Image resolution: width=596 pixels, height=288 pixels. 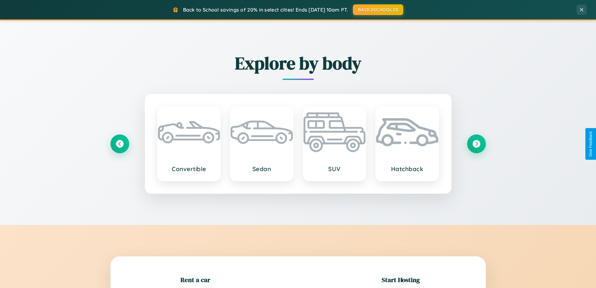 I want to click on div: Give Feedback, so click(x=591, y=144).